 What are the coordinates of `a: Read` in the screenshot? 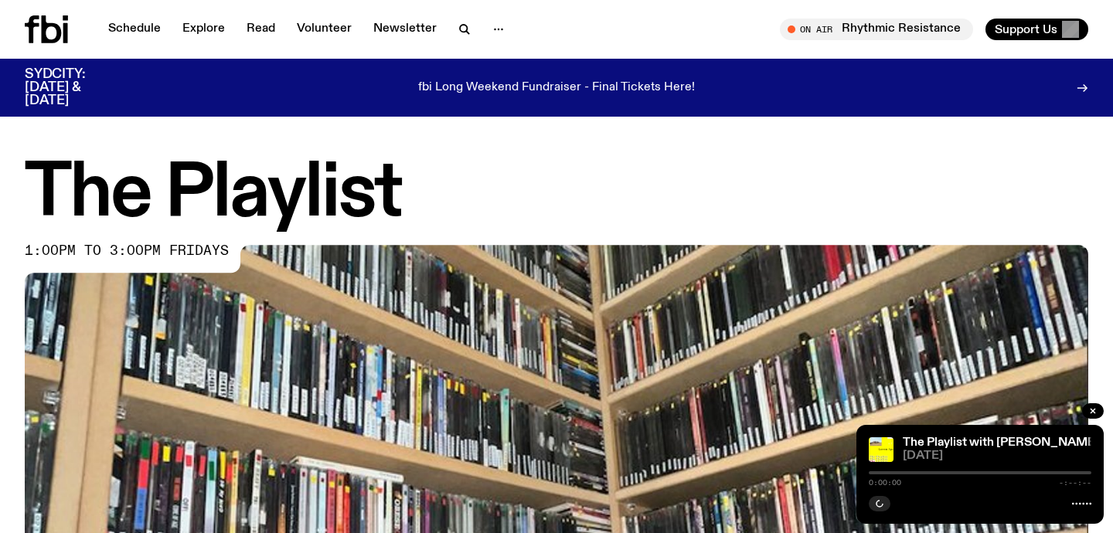 It's located at (260, 29).